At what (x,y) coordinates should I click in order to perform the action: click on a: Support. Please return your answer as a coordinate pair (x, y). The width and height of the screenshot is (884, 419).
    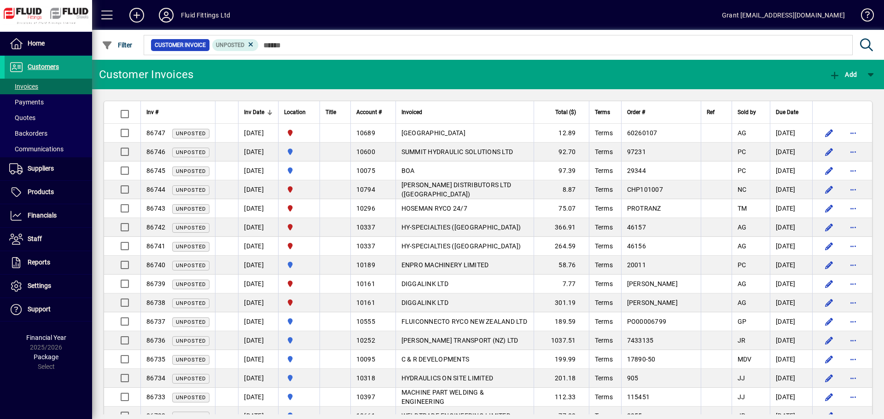
    Looking at the image, I should click on (48, 310).